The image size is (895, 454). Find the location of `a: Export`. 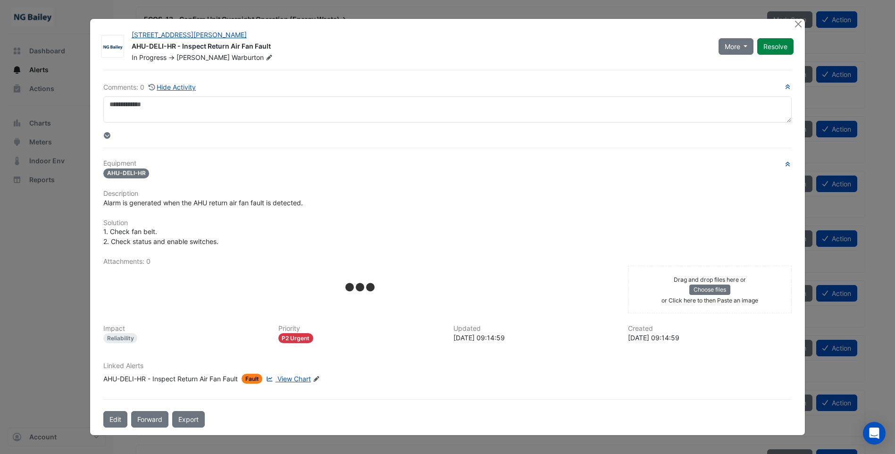

a: Export is located at coordinates (188, 419).